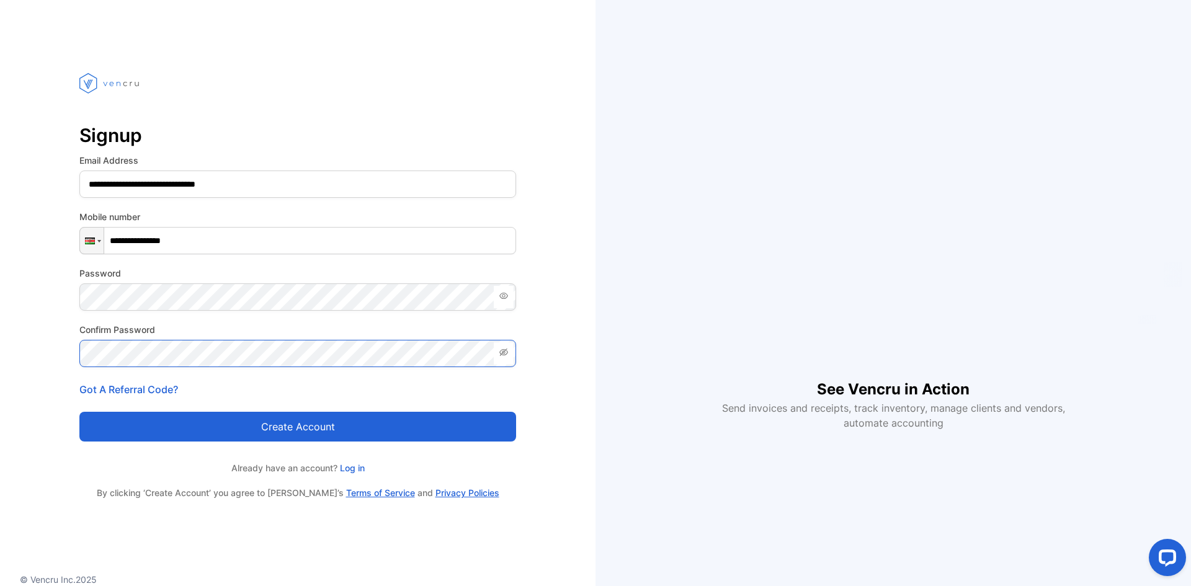  What do you see at coordinates (29, 24) in the screenshot?
I see `button: Open LiveChat chat widget` at bounding box center [29, 24].